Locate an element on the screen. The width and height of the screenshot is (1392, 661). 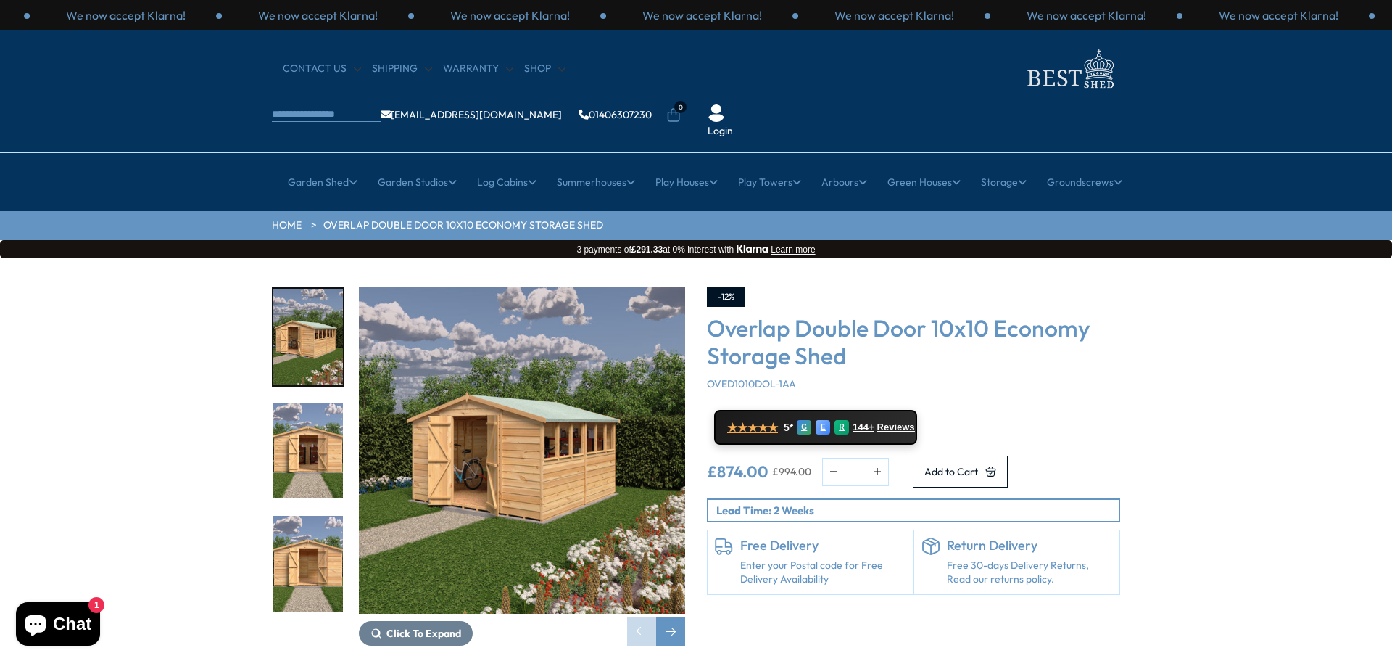
a: Shop is located at coordinates (545, 69).